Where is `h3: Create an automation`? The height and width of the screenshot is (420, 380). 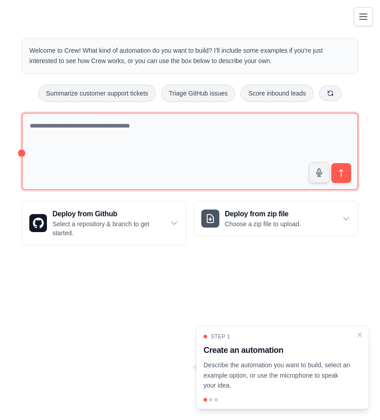 h3: Create an automation is located at coordinates (277, 351).